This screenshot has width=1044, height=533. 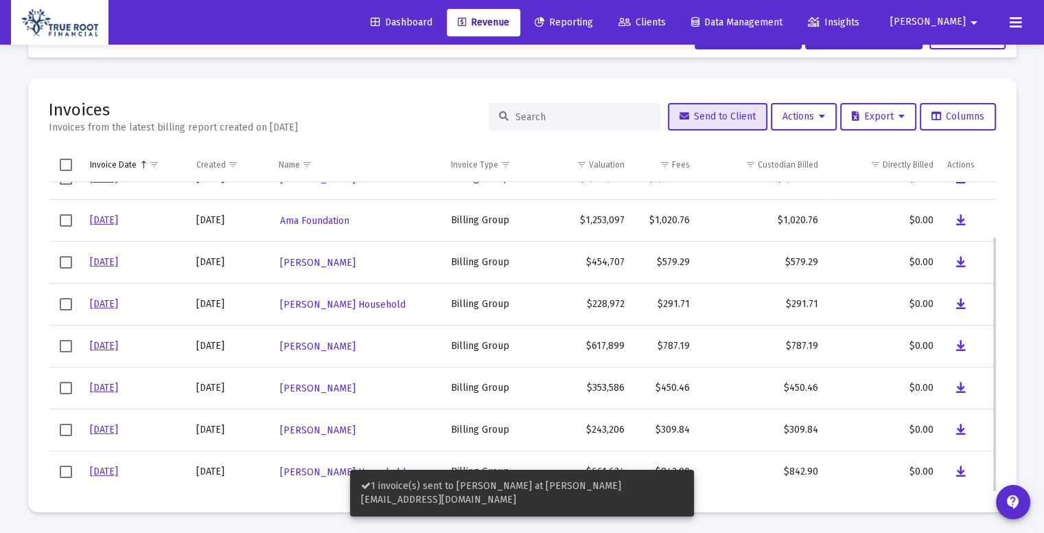 What do you see at coordinates (233, 164) in the screenshot?
I see `span: Show filter options for column 'Created'` at bounding box center [233, 164].